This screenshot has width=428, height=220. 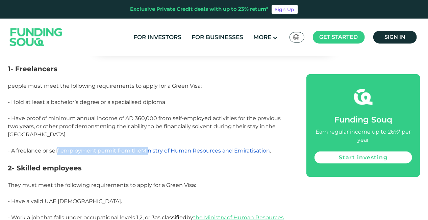 I want to click on a: Ministry of Human Resources and Emiratisation, so click(x=206, y=151).